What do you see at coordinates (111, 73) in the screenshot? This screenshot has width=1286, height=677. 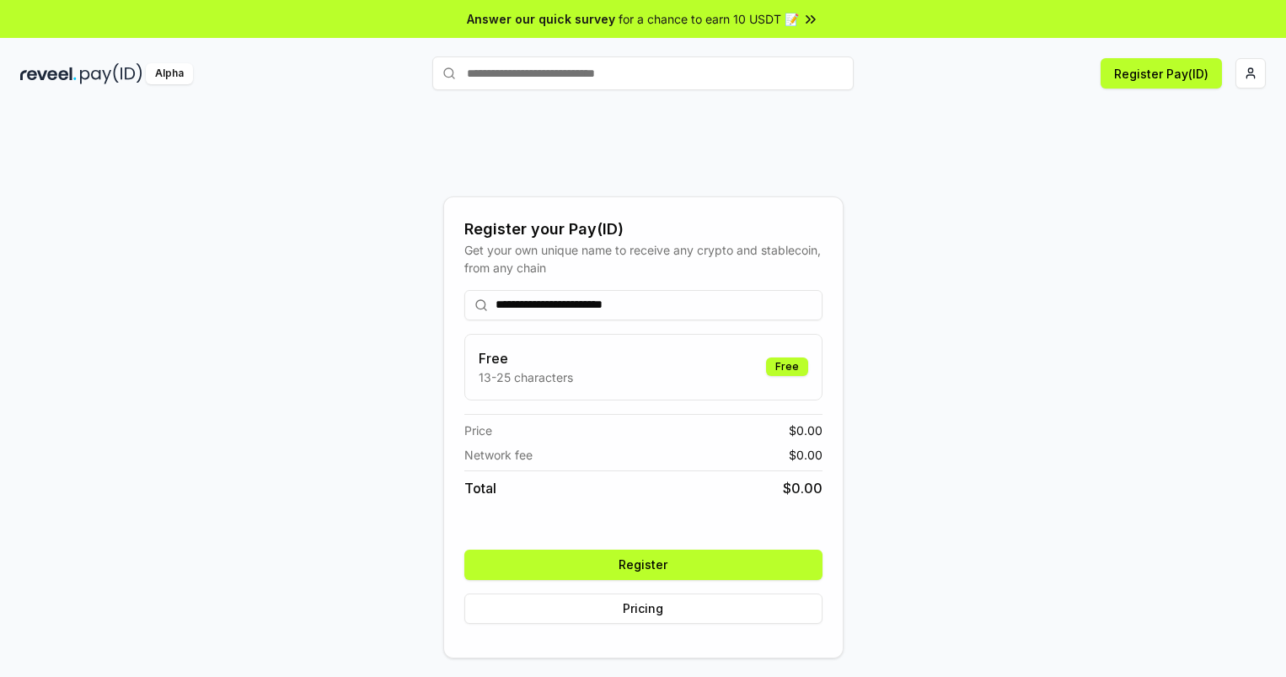 I see `img: pay_id` at bounding box center [111, 73].